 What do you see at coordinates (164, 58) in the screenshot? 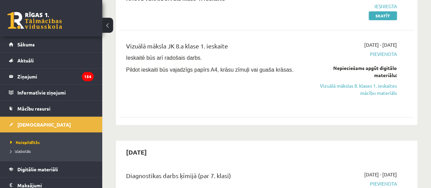
I see `span: Ieskaitē būs arī radošais darbs.` at bounding box center [164, 58].